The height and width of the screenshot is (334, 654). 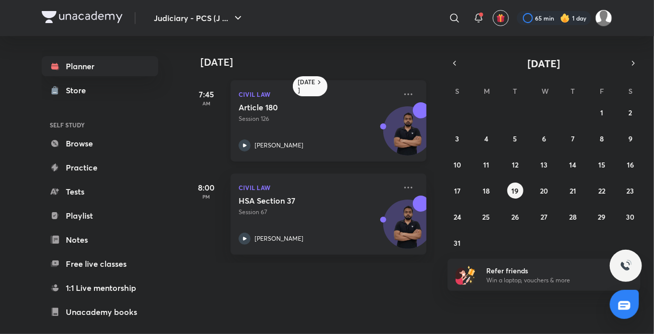 What do you see at coordinates (515, 217) in the screenshot?
I see `abbr: August 26, 2025` at bounding box center [515, 217].